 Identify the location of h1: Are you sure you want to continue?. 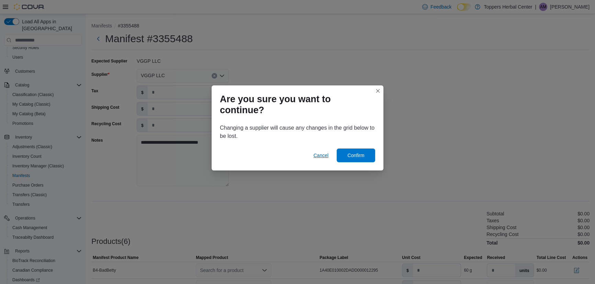
(295, 105).